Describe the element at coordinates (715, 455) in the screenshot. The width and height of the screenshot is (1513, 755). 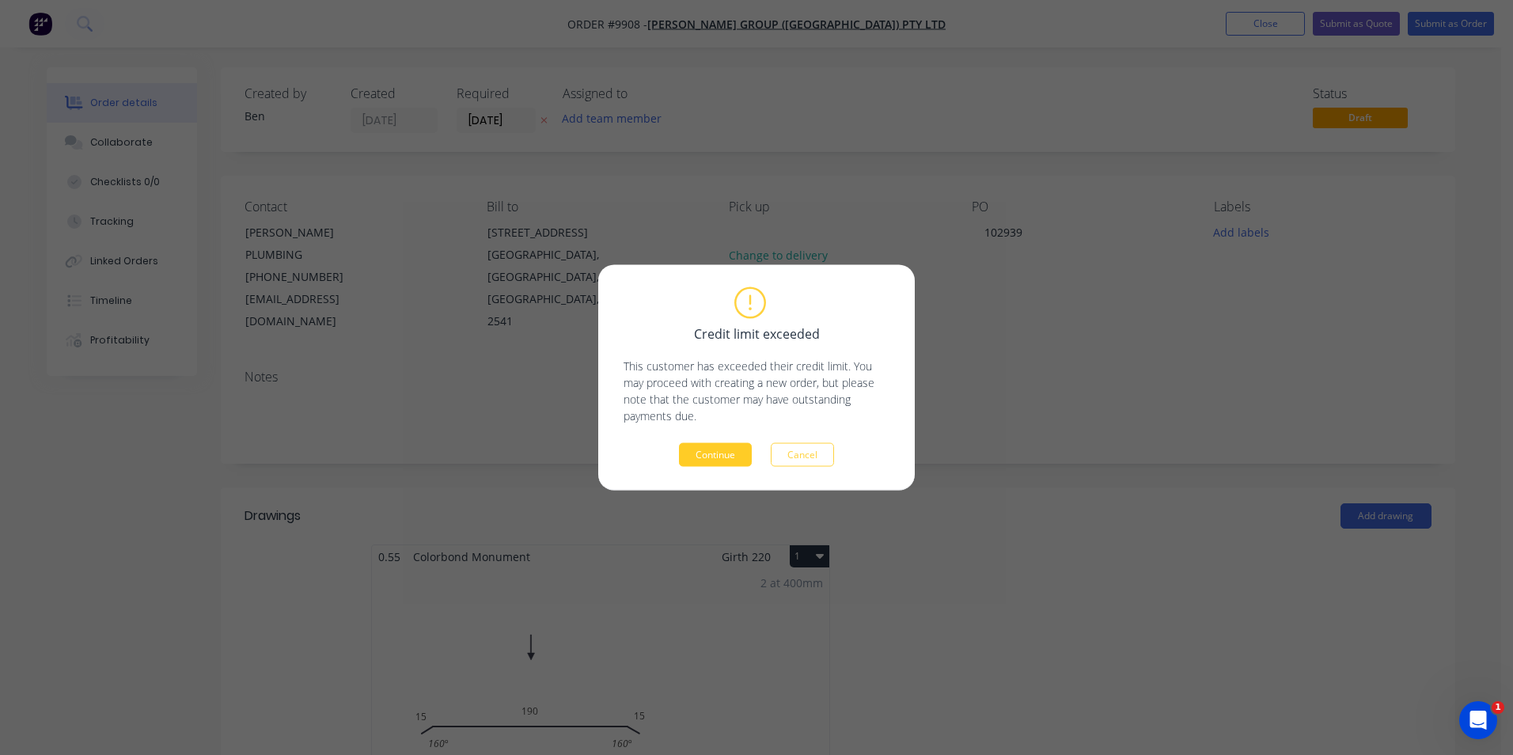
I see `button: Continue` at that location.